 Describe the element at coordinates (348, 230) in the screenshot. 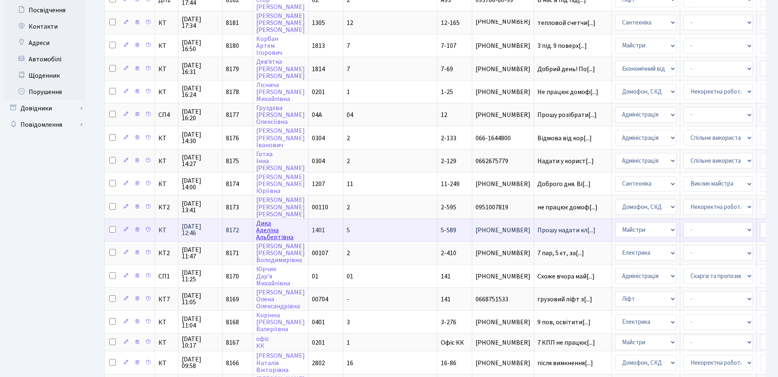

I see `span: 5` at that location.